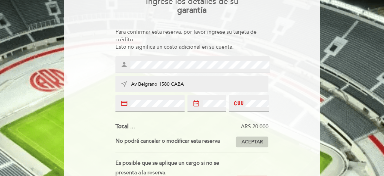 The height and width of the screenshot is (176, 384). What do you see at coordinates (200, 84) in the screenshot?
I see `input: Dirección` at bounding box center [200, 84].